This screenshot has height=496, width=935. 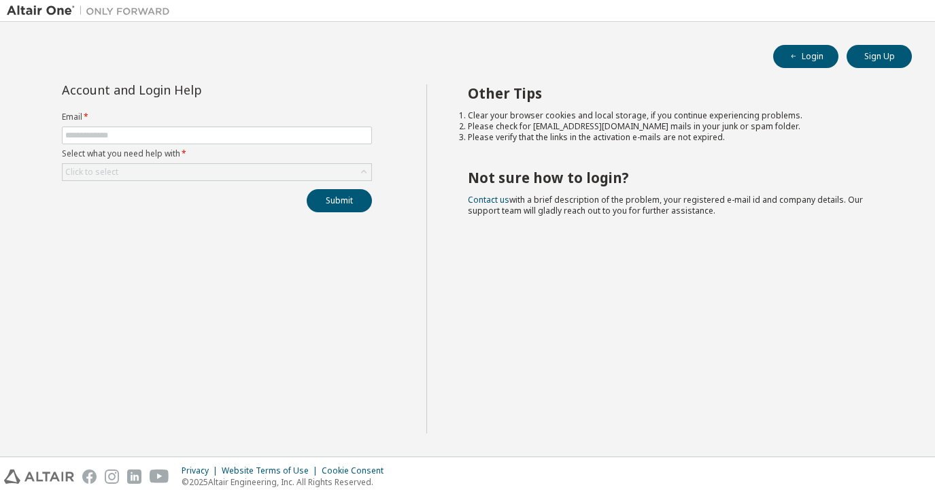 I want to click on img: altair_logo.svg, so click(x=39, y=476).